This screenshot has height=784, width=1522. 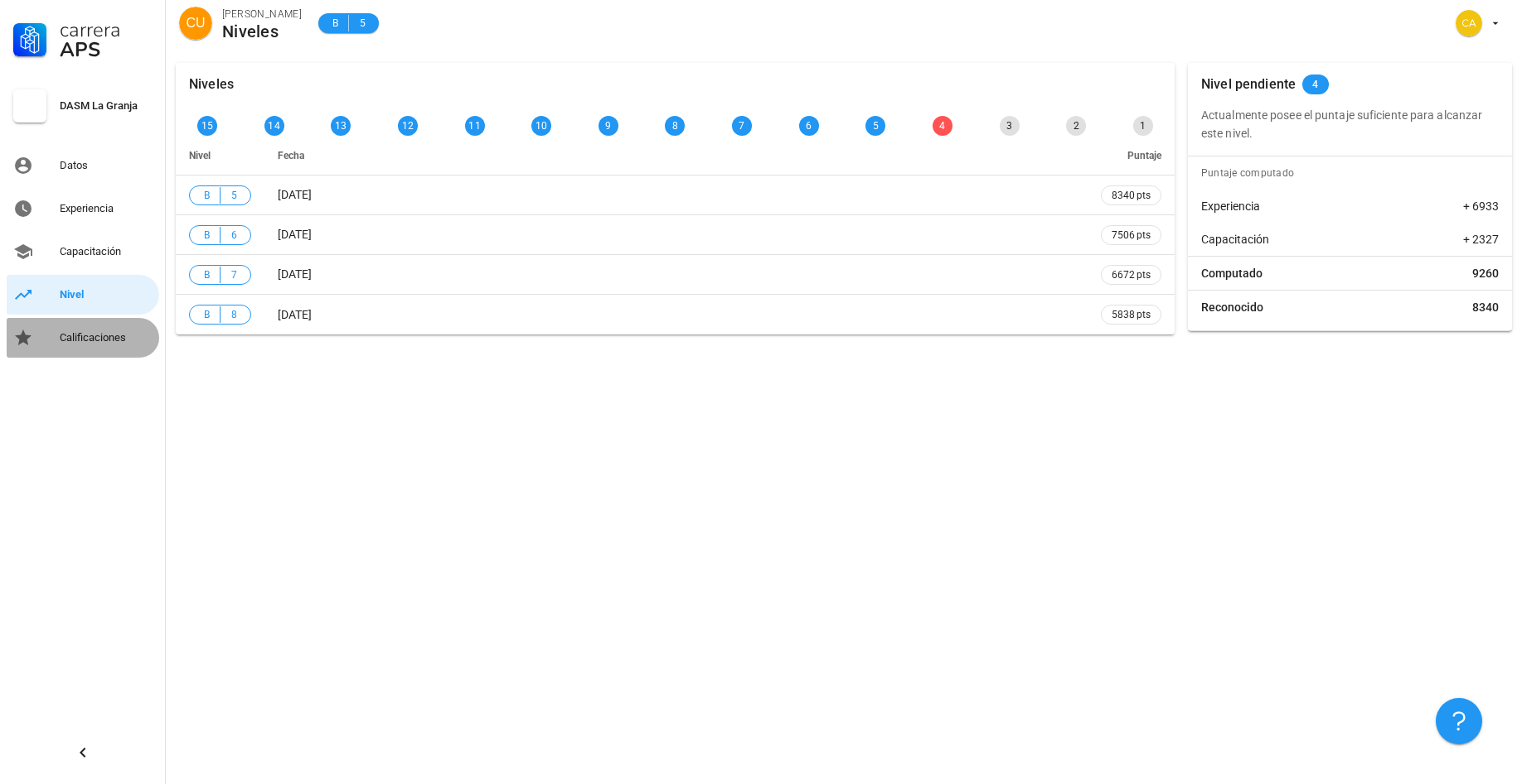 I want to click on div: 8, so click(x=674, y=125).